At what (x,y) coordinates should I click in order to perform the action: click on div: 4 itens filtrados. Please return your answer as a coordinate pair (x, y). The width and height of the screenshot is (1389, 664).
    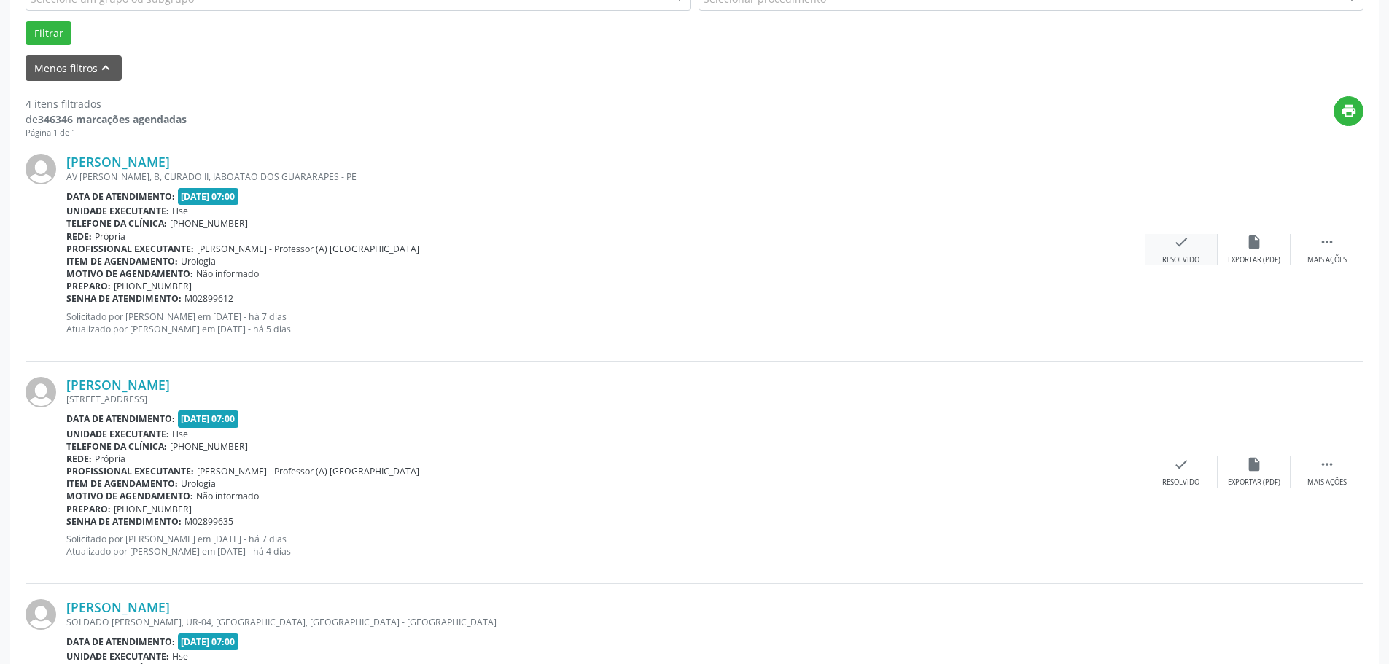
    Looking at the image, I should click on (106, 104).